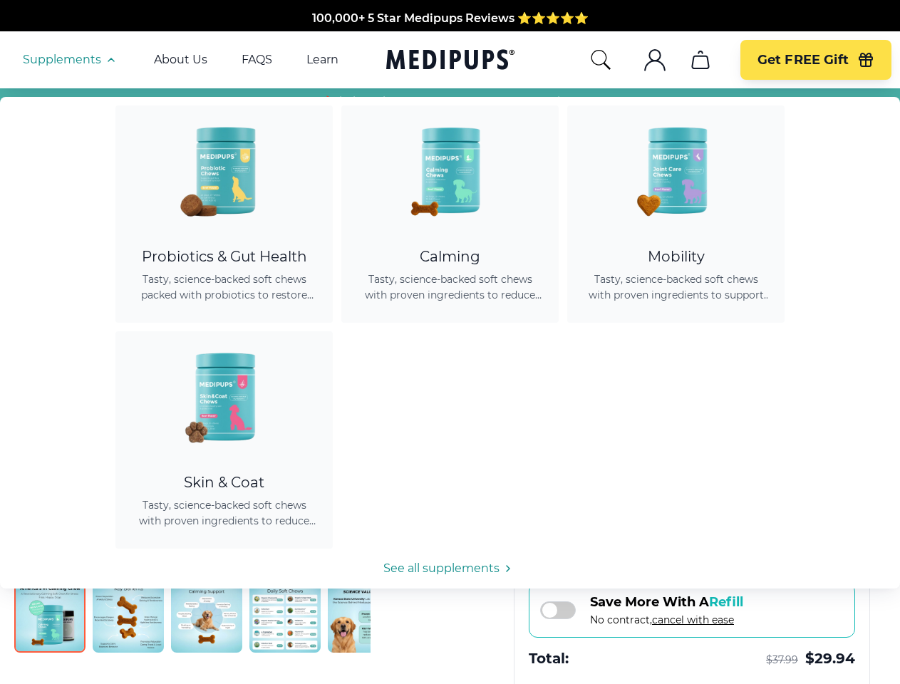  I want to click on span: Save More With A, so click(667, 602).